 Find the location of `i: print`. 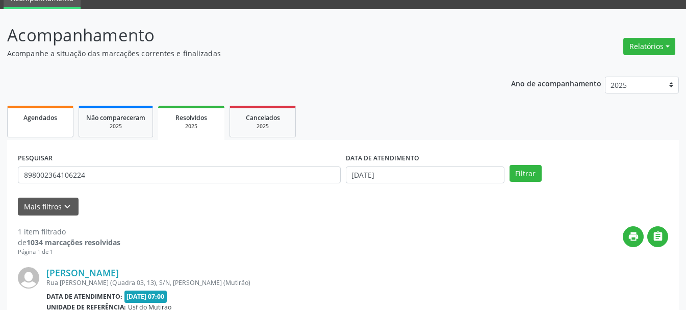

i: print is located at coordinates (634, 236).